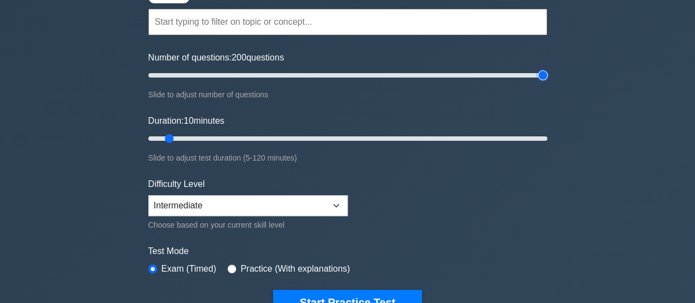 Image resolution: width=695 pixels, height=303 pixels. Describe the element at coordinates (176, 184) in the screenshot. I see `label: Difficulty Level` at that location.